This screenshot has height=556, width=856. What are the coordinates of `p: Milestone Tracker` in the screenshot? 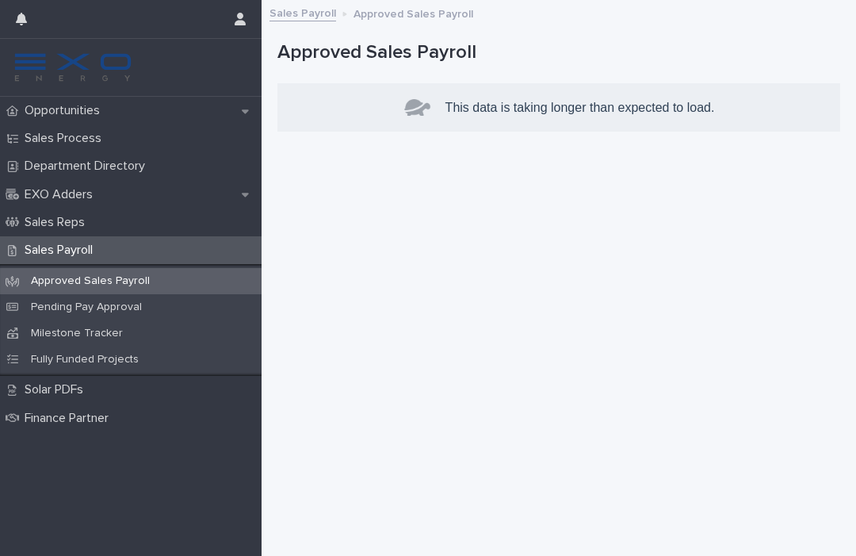 It's located at (77, 333).